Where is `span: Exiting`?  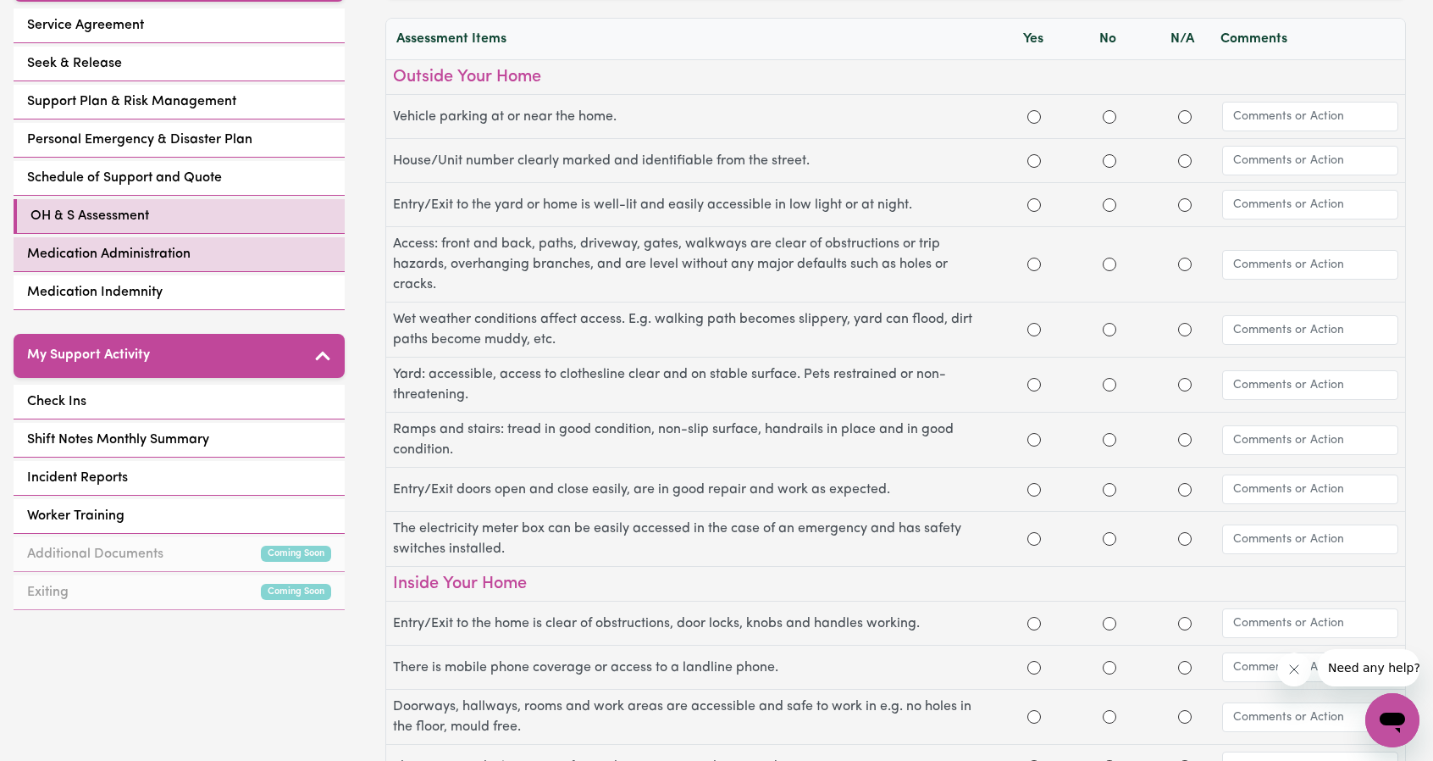 span: Exiting is located at coordinates (47, 592).